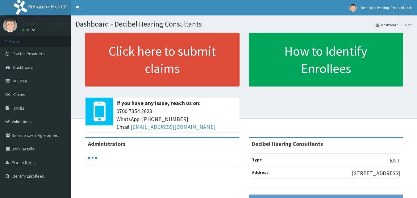  What do you see at coordinates (162, 60) in the screenshot?
I see `a: Click here to submit claims` at bounding box center [162, 60].